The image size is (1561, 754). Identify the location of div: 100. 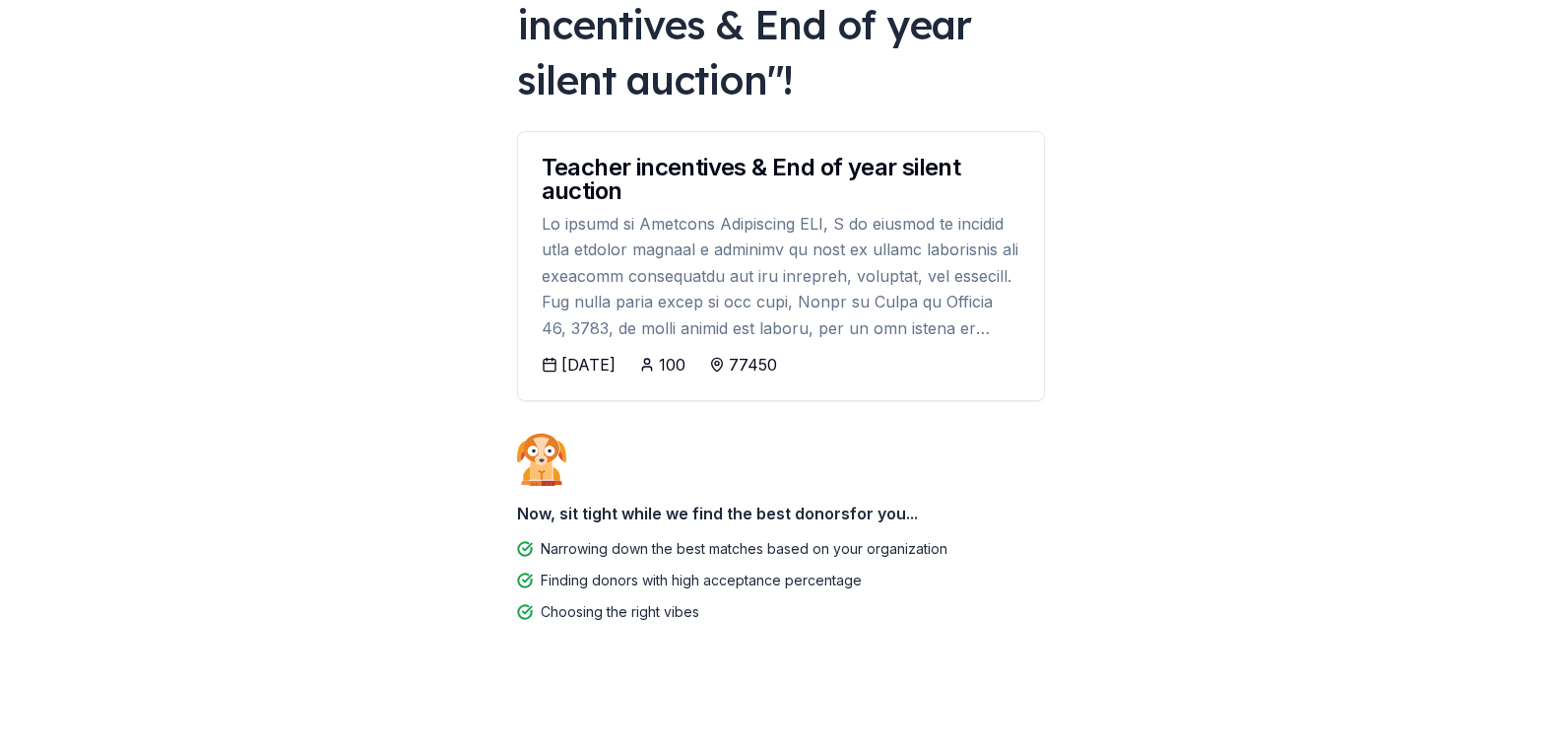
(672, 364).